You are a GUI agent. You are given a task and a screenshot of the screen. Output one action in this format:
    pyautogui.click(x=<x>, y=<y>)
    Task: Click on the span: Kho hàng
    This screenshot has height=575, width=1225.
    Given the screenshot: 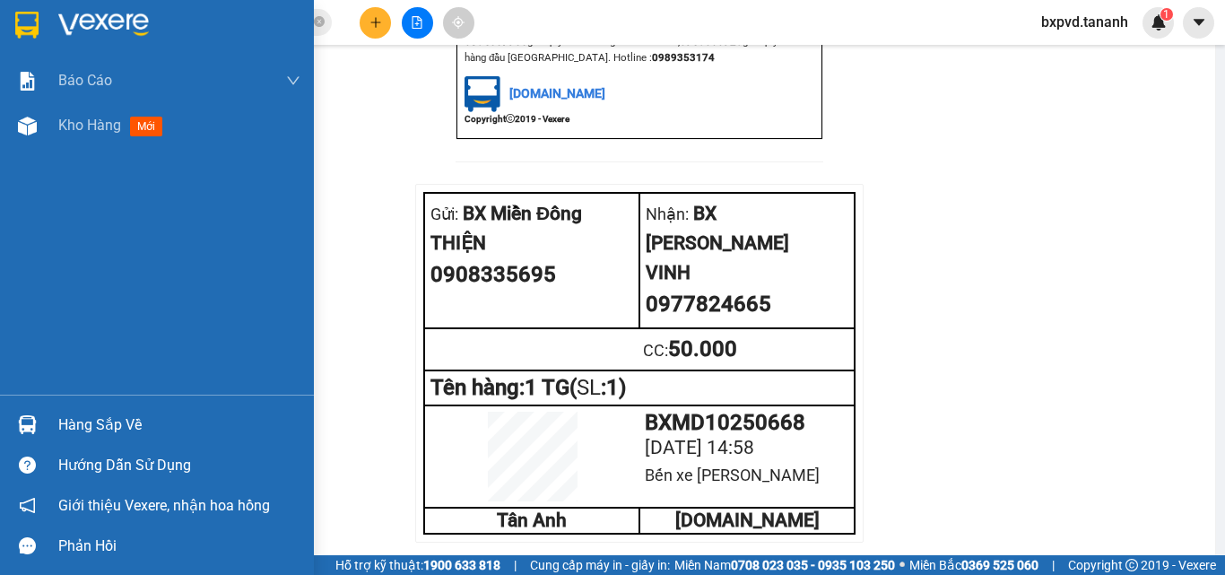 What is the action you would take?
    pyautogui.click(x=90, y=125)
    